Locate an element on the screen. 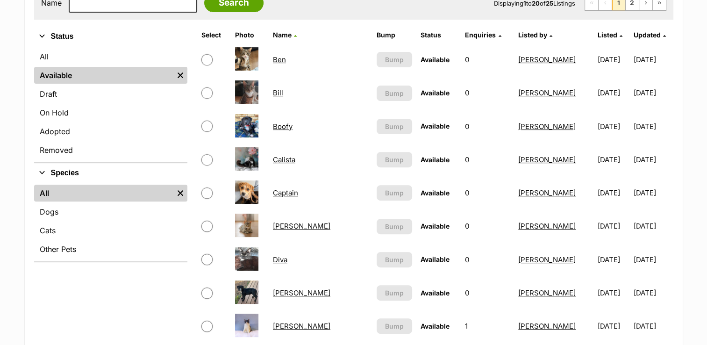 Image resolution: width=707 pixels, height=345 pixels. th: Bump is located at coordinates (394, 35).